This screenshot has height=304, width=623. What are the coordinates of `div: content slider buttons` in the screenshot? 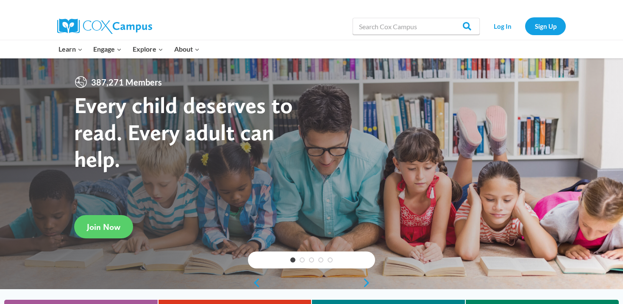 It's located at (311, 283).